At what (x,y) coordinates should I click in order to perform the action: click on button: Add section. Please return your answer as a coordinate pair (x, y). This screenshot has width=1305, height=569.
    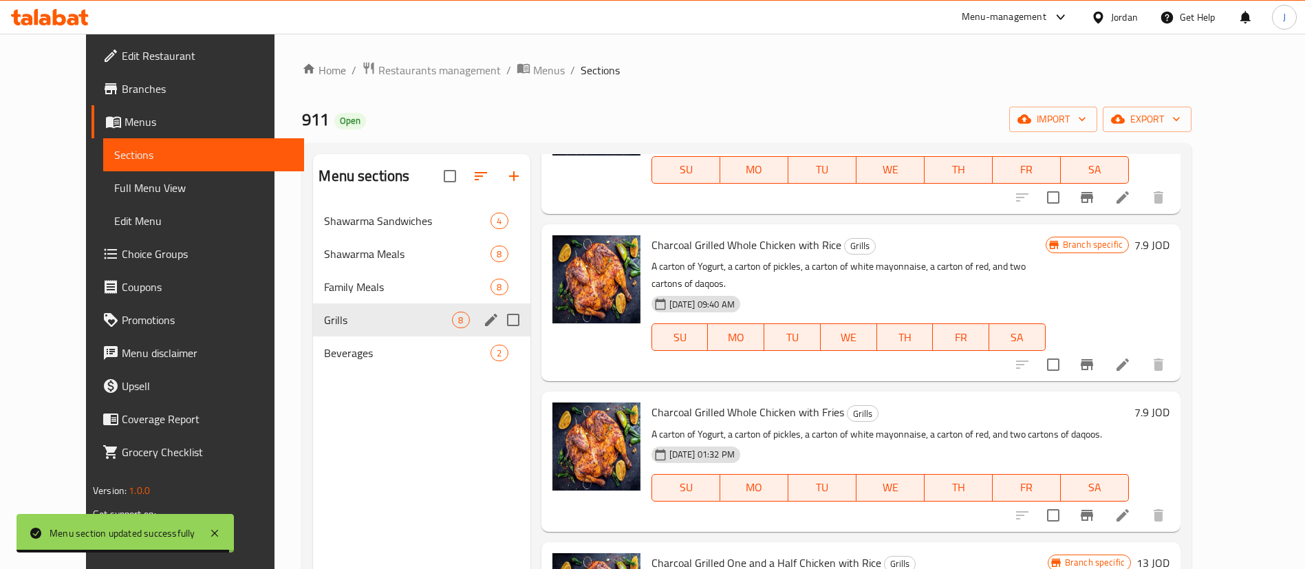
    Looking at the image, I should click on (514, 176).